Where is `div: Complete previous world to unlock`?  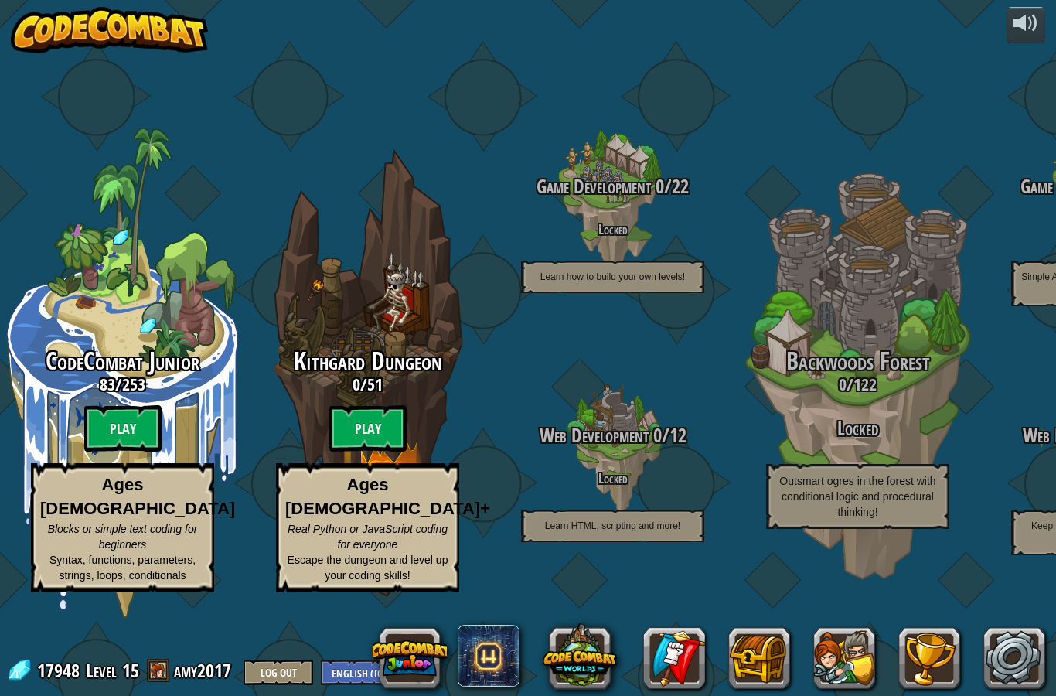 div: Complete previous world to unlock is located at coordinates (367, 372).